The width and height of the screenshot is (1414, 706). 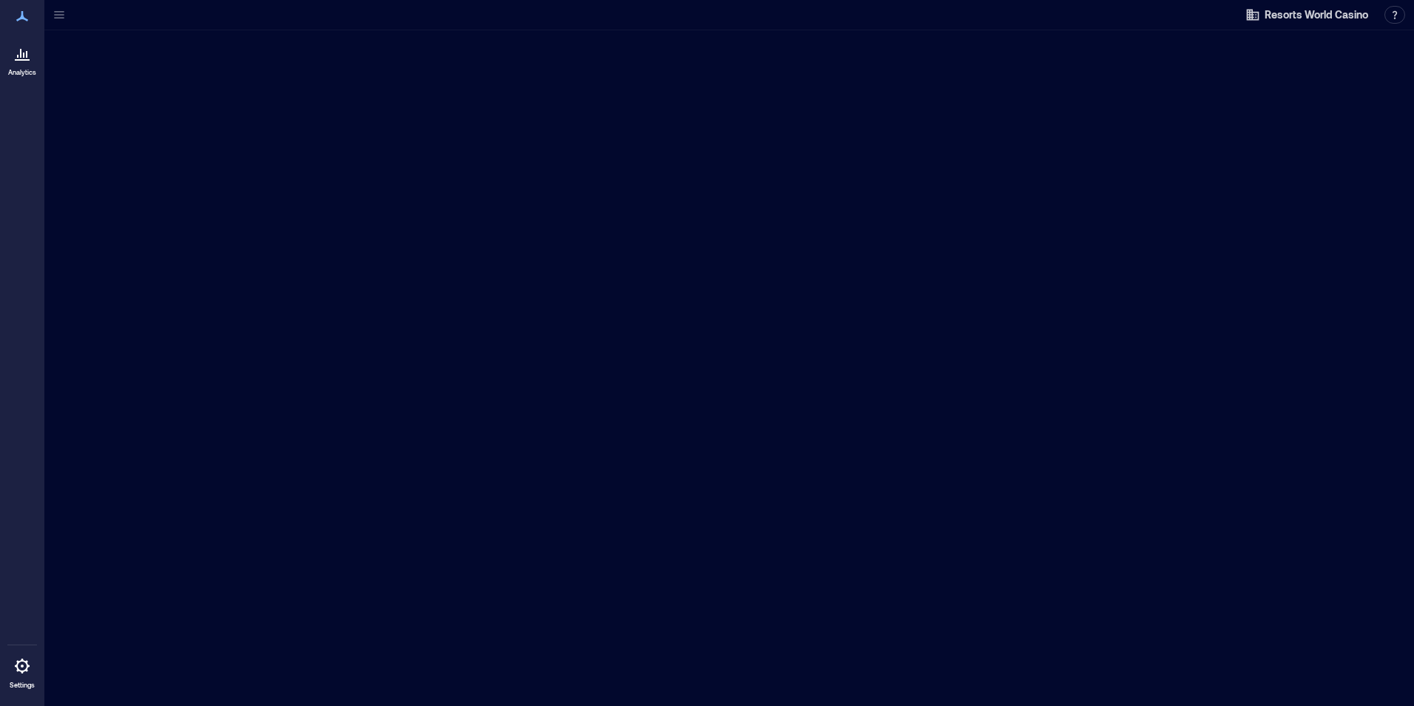 I want to click on p: Analytics, so click(x=22, y=72).